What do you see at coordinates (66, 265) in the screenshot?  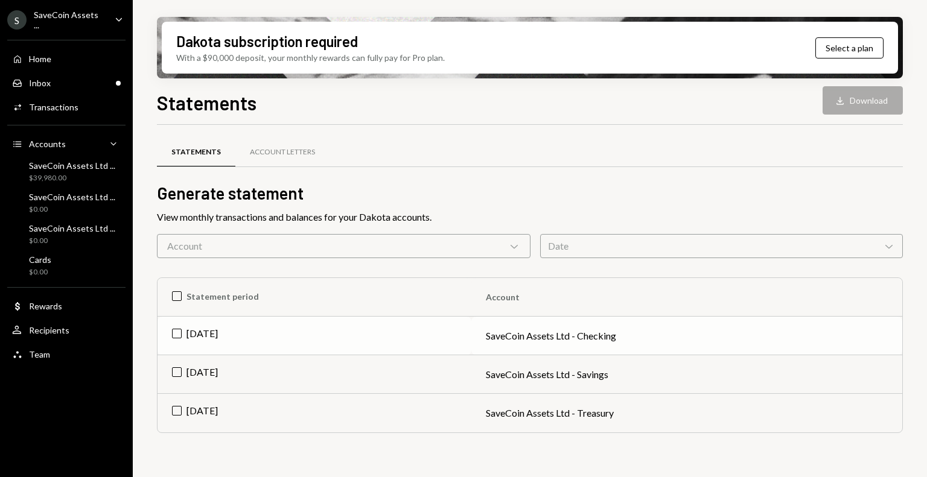 I see `a: Cards$0.00` at bounding box center [66, 265].